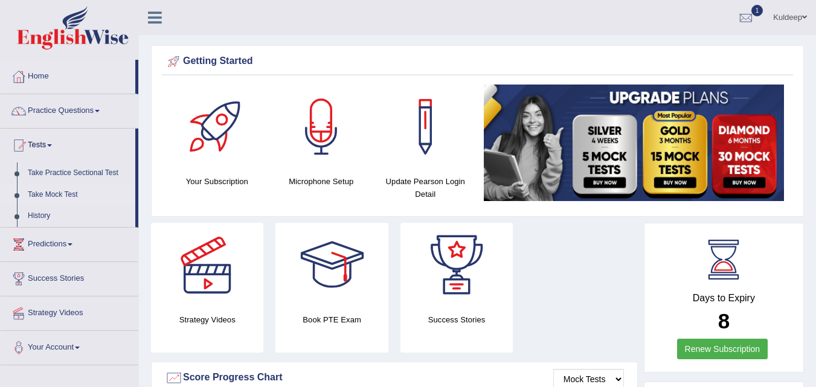  What do you see at coordinates (69, 109) in the screenshot?
I see `a: Practice Questions` at bounding box center [69, 109].